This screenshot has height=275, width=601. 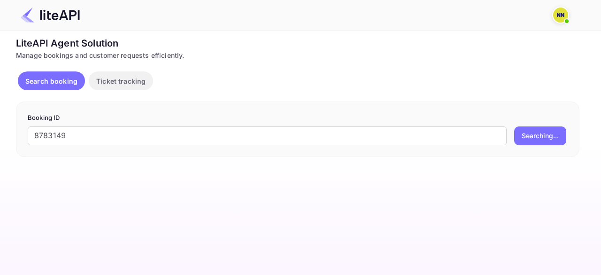 What do you see at coordinates (298, 43) in the screenshot?
I see `div: LiteAPI Agent Solution` at bounding box center [298, 43].